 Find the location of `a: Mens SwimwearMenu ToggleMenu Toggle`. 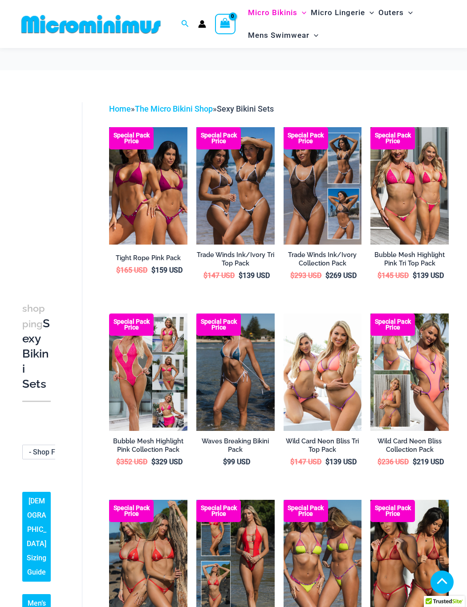

a: Mens SwimwearMenu ToggleMenu Toggle is located at coordinates (283, 35).